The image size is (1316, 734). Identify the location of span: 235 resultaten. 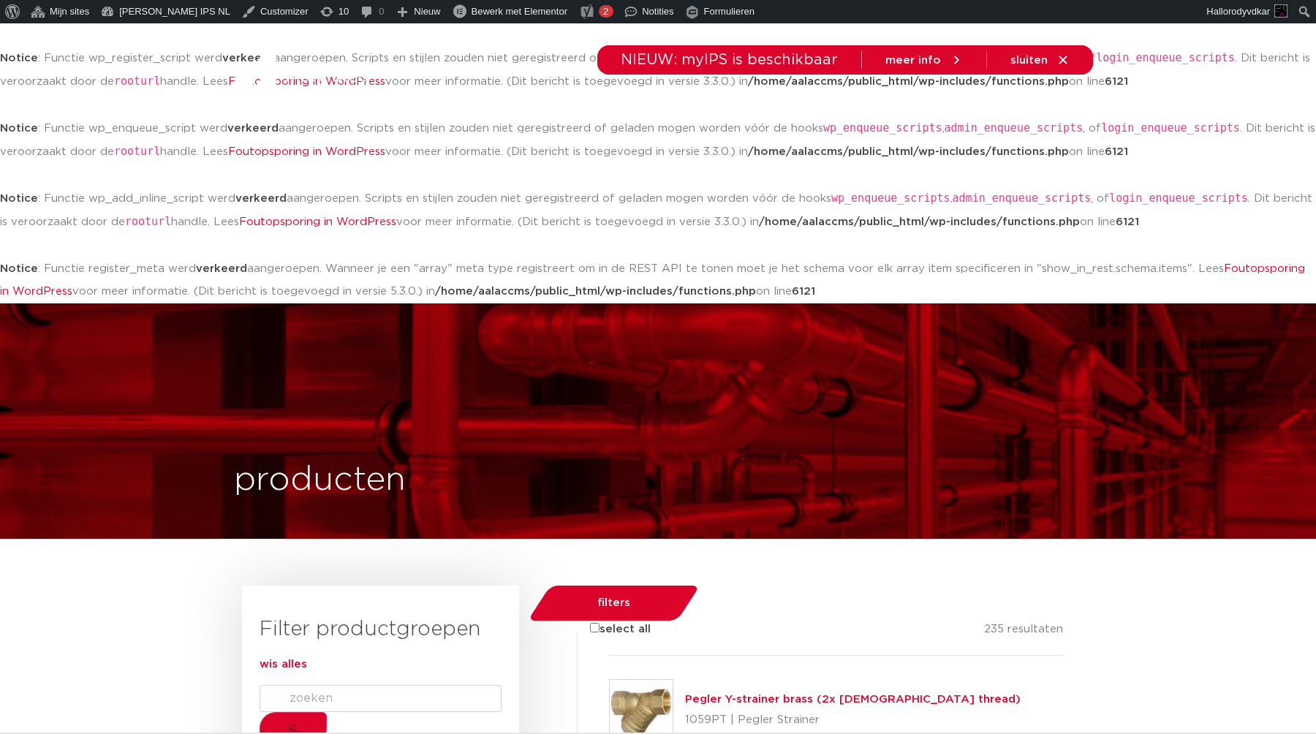
(1023, 629).